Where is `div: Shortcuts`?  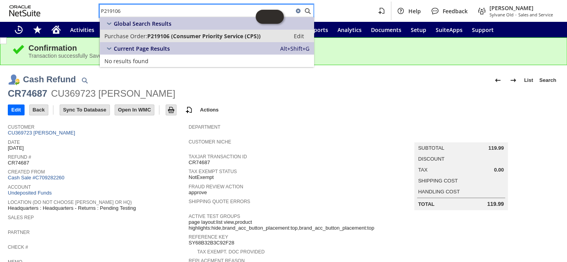
div: Shortcuts is located at coordinates (37, 30).